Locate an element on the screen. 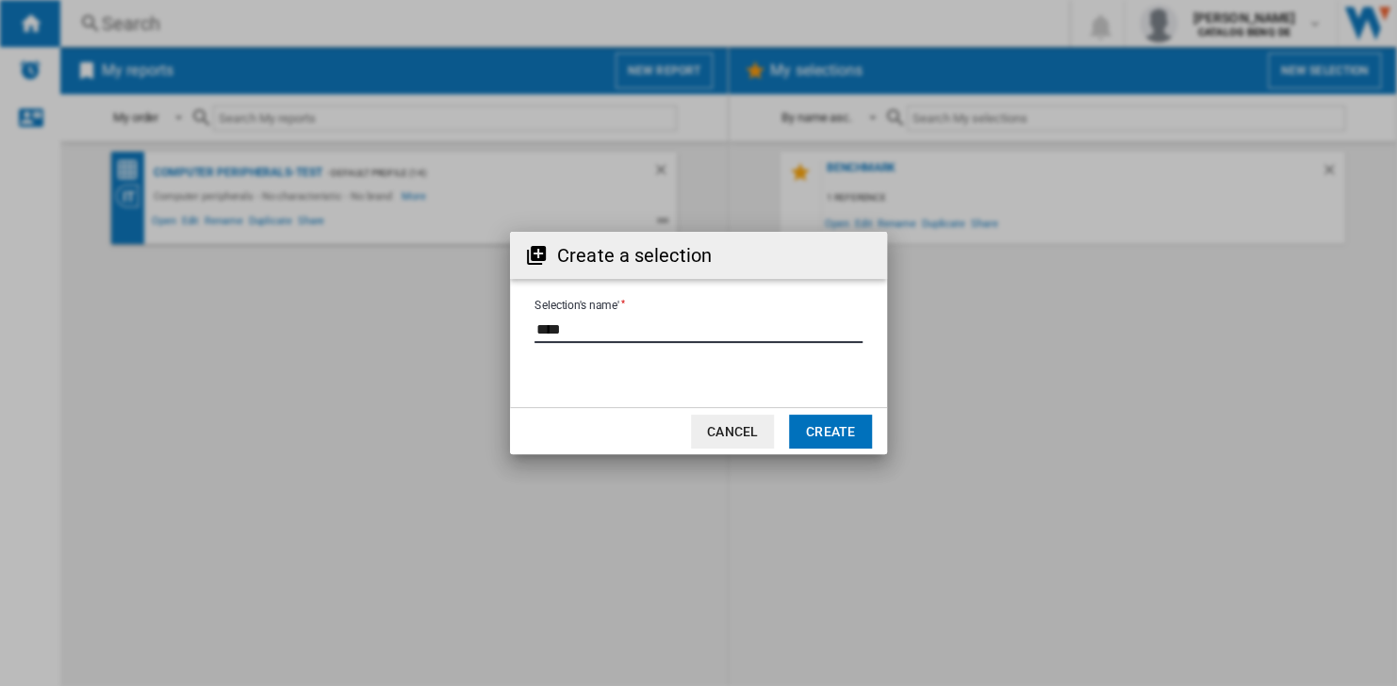 The width and height of the screenshot is (1397, 686). md-dialog: Create a ... is located at coordinates (698, 343).